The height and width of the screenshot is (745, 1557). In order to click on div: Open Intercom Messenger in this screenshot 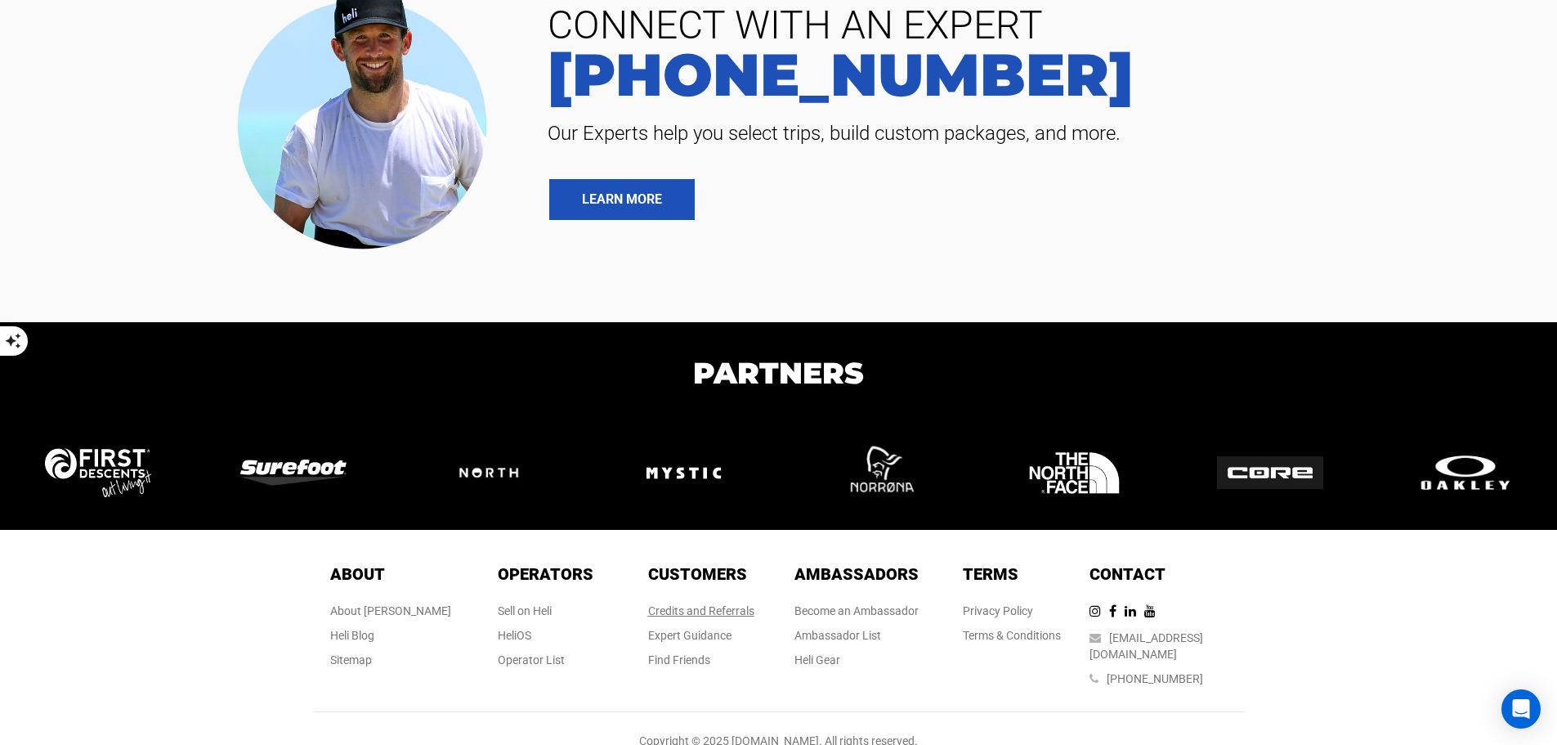, I will do `click(1522, 709)`.